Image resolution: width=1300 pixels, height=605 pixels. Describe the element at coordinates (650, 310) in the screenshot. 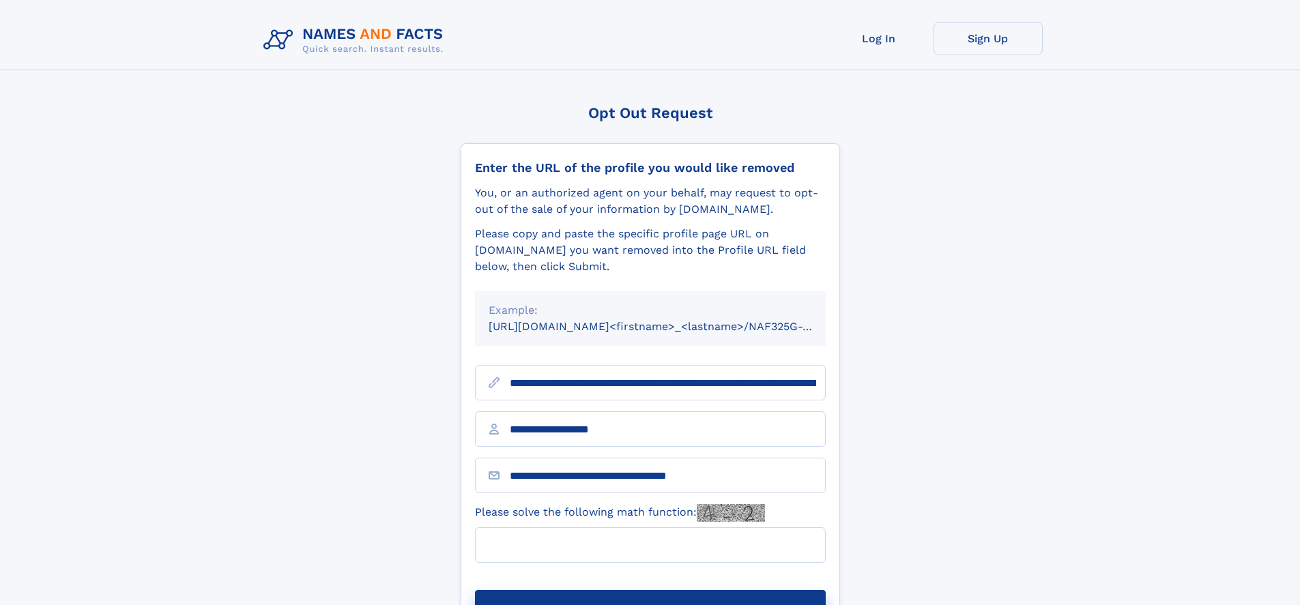

I see `div: Example:` at that location.